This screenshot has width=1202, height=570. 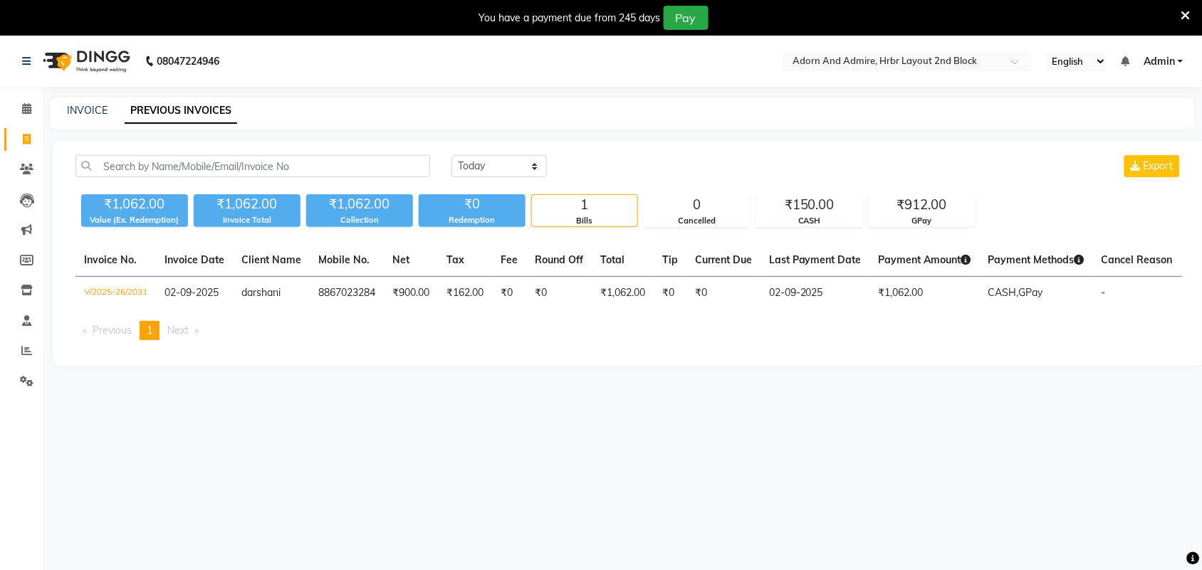 I want to click on div: GPay, so click(x=922, y=221).